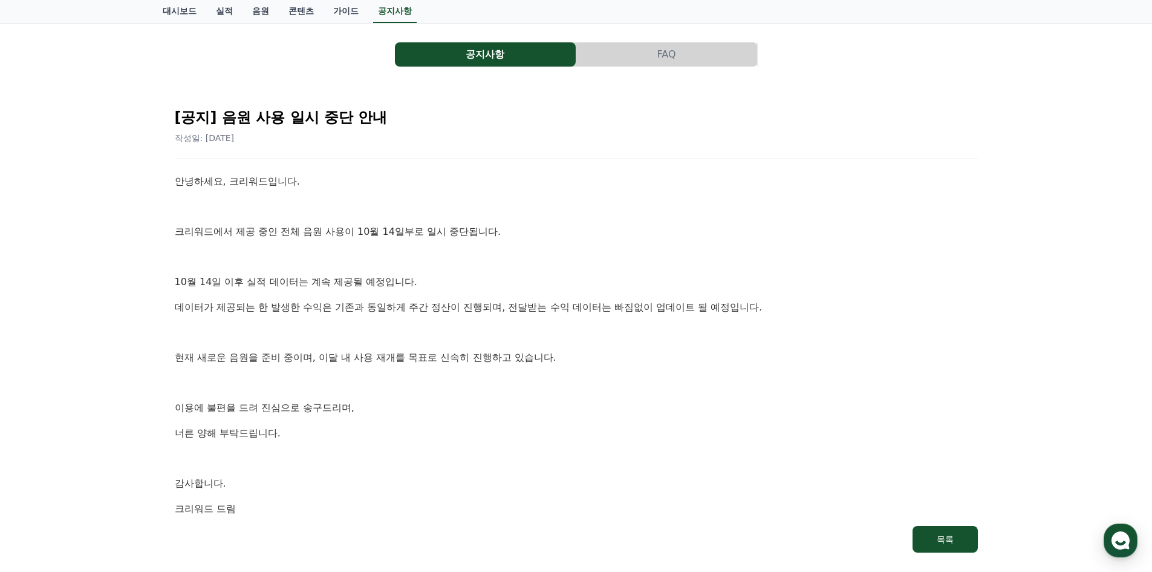  I want to click on button: FAQ, so click(667, 54).